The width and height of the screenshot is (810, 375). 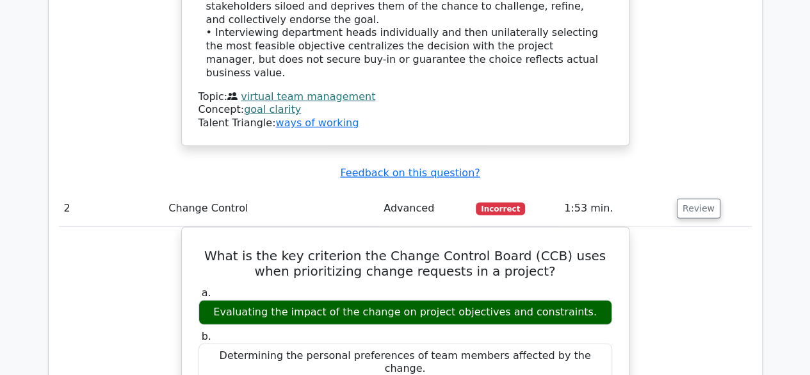 What do you see at coordinates (424, 208) in the screenshot?
I see `td: Advanced` at bounding box center [424, 208].